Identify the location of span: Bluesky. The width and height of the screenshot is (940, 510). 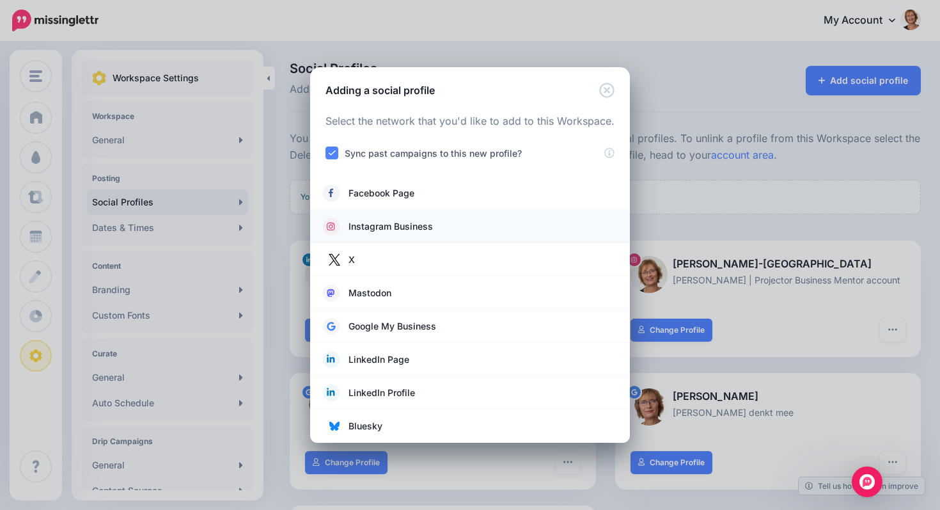
(365, 426).